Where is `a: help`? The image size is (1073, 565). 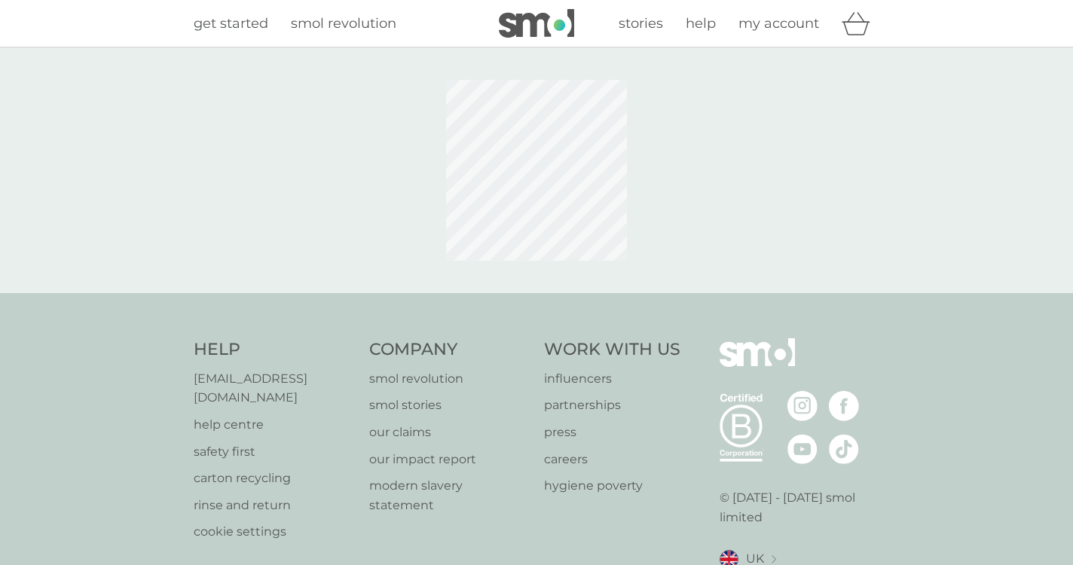
a: help is located at coordinates (701, 23).